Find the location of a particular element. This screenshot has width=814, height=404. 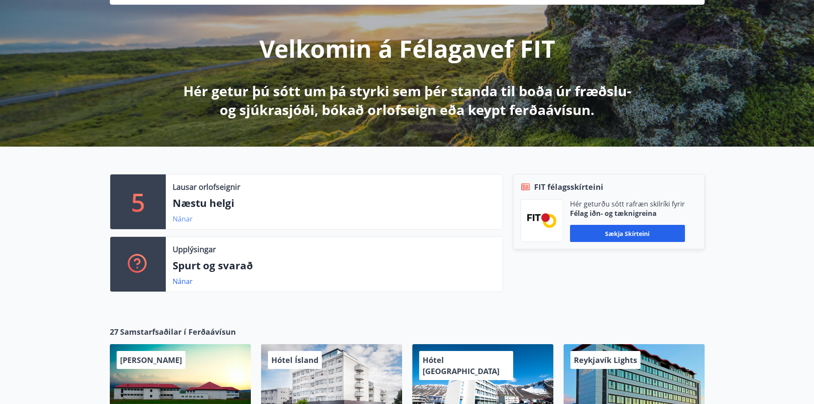

p: Velkomin á Félagavef FIT is located at coordinates (407, 48).